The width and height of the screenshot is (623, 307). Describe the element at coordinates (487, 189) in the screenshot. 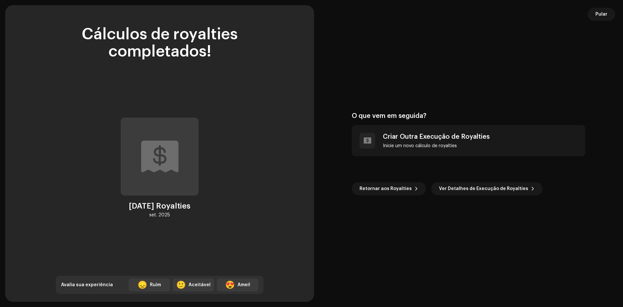

I see `button: Ver Detalhes de Execução de Royalties` at that location.